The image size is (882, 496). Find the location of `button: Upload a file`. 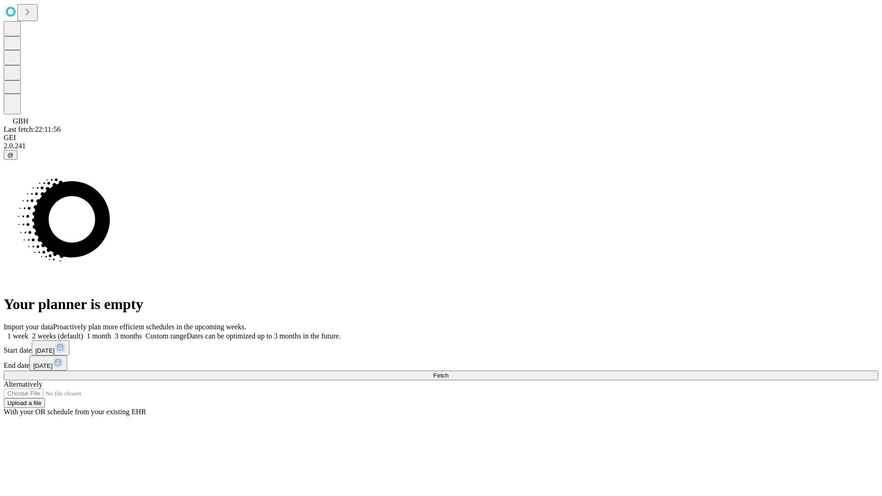

button: Upload a file is located at coordinates (24, 403).